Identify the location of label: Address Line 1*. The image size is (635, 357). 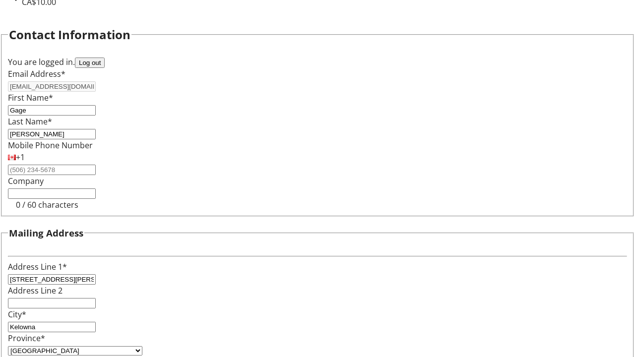
(37, 267).